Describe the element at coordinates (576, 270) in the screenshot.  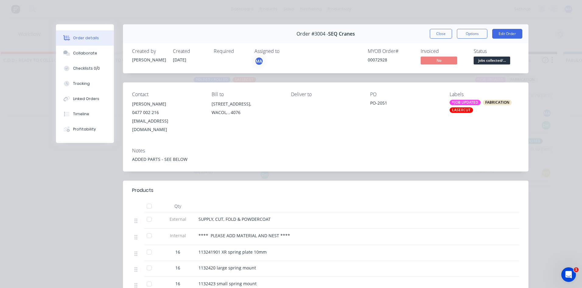
I see `span: 1` at that location.